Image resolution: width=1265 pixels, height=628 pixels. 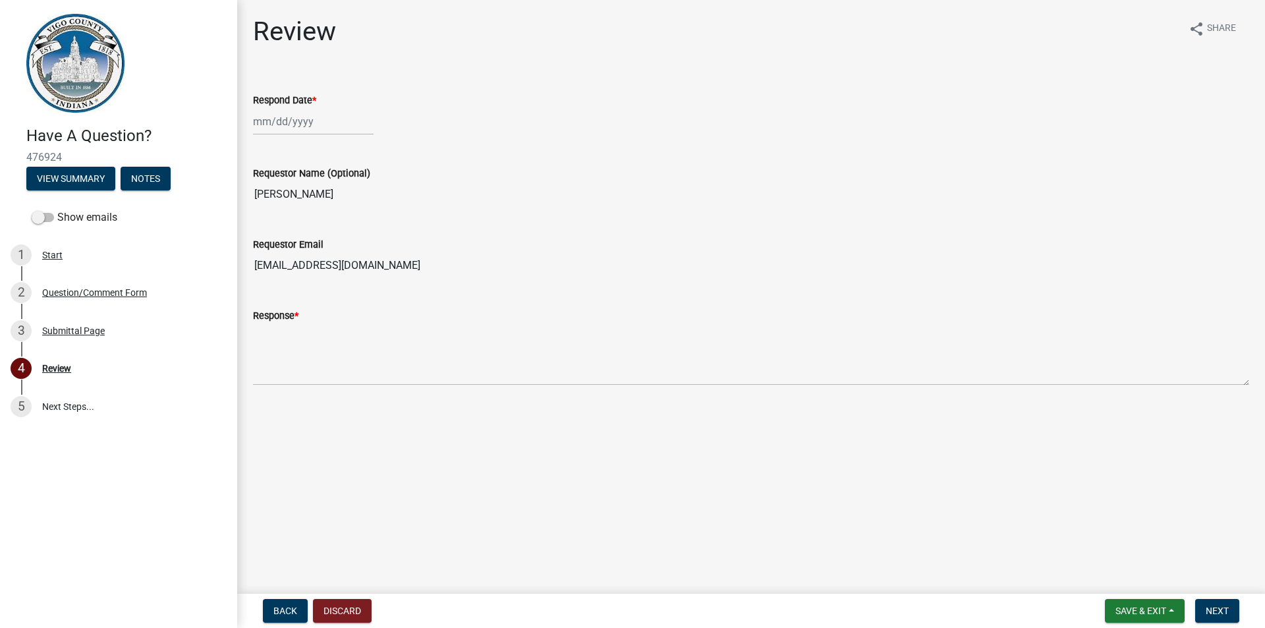 What do you see at coordinates (1217, 611) in the screenshot?
I see `button: Next` at bounding box center [1217, 611].